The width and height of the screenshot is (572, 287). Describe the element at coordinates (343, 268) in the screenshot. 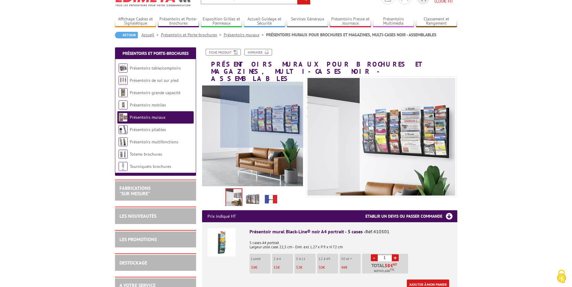

I see `span: 48` at that location.